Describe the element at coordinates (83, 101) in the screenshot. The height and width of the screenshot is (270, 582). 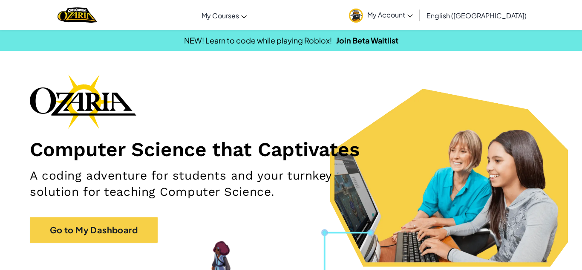
I see `img: Ozaria branding logo` at that location.